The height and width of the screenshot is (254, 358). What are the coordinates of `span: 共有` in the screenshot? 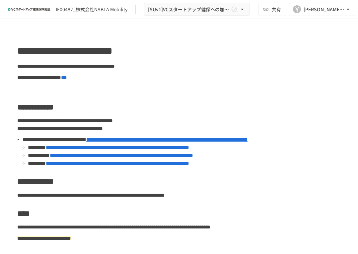 It's located at (277, 9).